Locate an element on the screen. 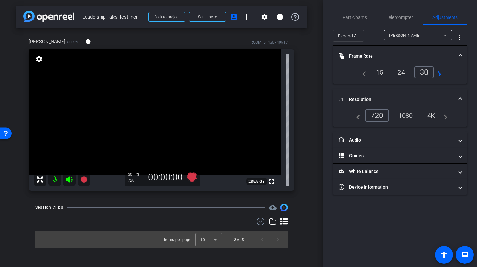  div: 15 is located at coordinates (379, 72).